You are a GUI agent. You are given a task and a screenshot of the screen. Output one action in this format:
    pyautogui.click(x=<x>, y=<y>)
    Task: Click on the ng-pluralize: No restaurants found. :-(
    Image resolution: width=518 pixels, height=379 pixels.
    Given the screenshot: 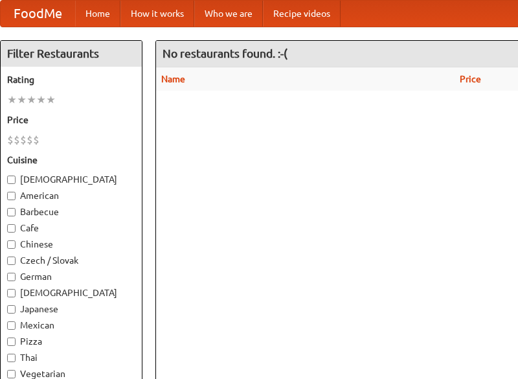 What is the action you would take?
    pyautogui.click(x=225, y=53)
    